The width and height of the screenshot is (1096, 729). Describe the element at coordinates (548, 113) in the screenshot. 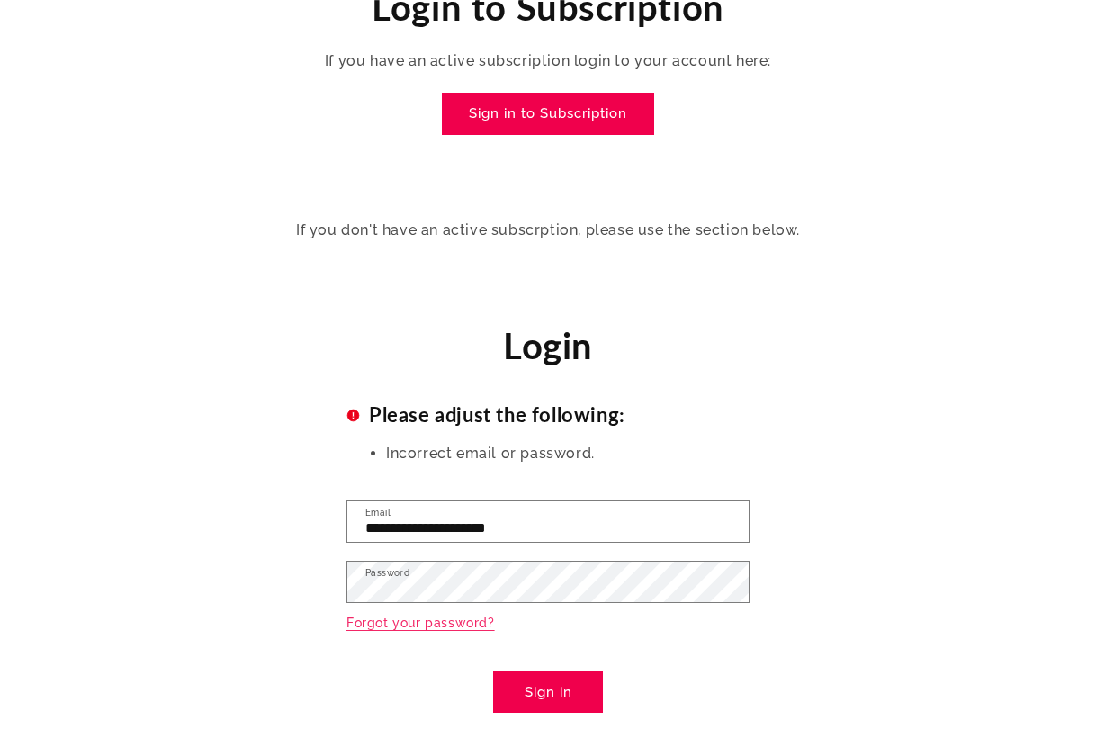

I see `a: Sign in to Subscription` at that location.